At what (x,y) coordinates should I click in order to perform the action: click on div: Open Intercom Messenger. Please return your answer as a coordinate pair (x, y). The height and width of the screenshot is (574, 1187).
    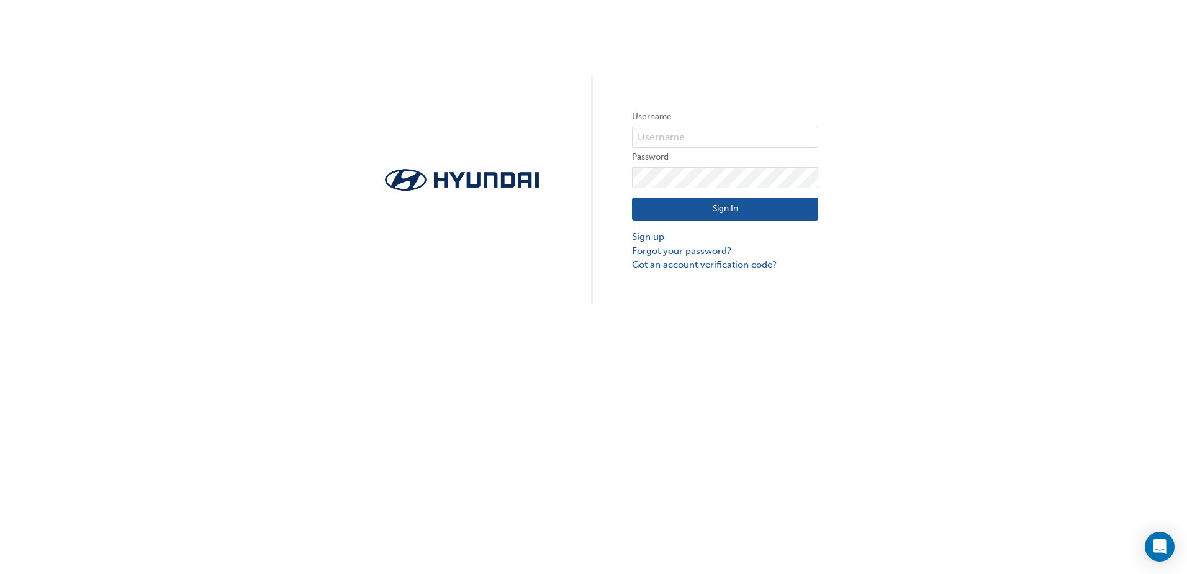
    Looking at the image, I should click on (1160, 546).